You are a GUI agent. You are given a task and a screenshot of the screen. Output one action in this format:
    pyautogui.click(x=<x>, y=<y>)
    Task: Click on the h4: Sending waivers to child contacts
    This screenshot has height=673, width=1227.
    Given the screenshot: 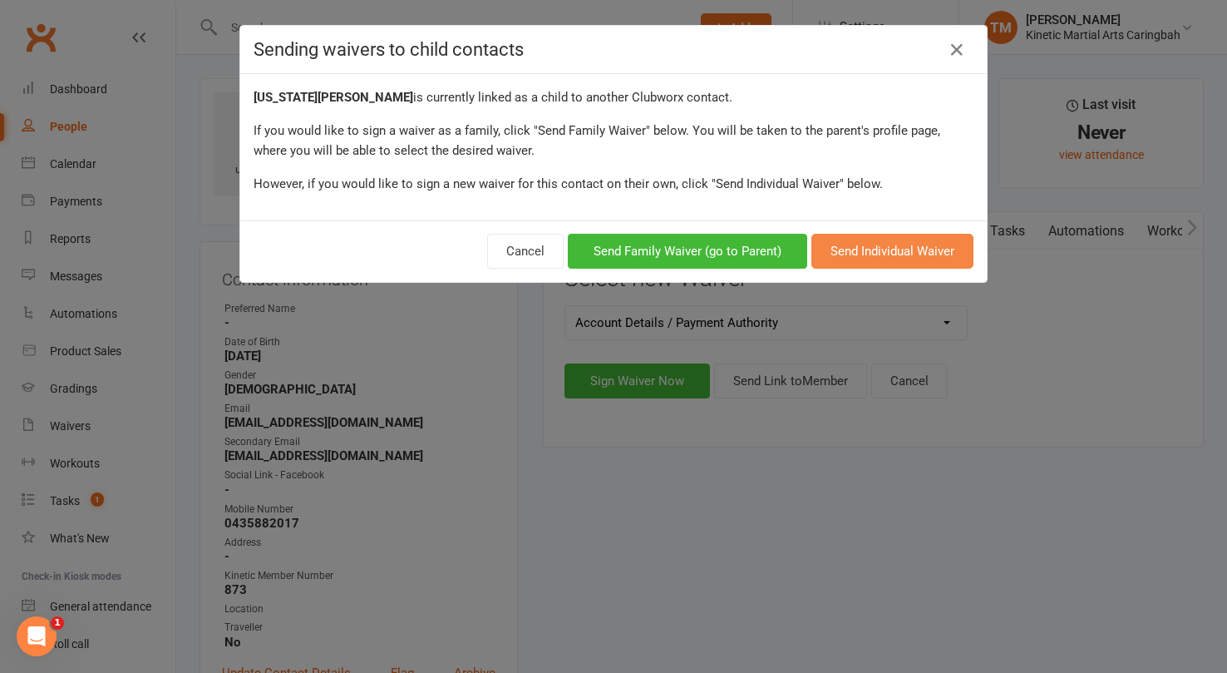 What is the action you would take?
    pyautogui.click(x=614, y=49)
    